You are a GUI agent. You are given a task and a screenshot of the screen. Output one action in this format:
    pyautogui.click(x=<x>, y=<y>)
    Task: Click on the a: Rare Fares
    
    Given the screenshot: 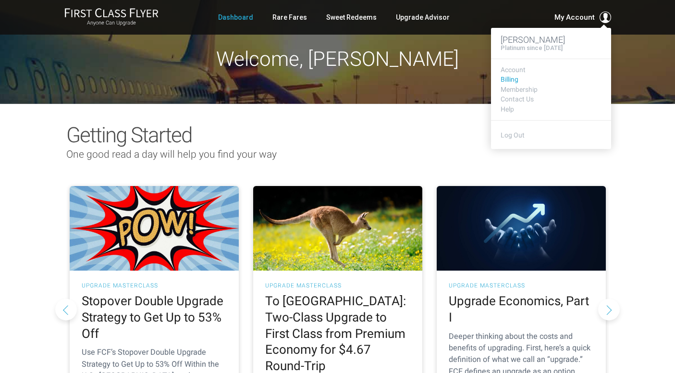 What is the action you would take?
    pyautogui.click(x=290, y=17)
    